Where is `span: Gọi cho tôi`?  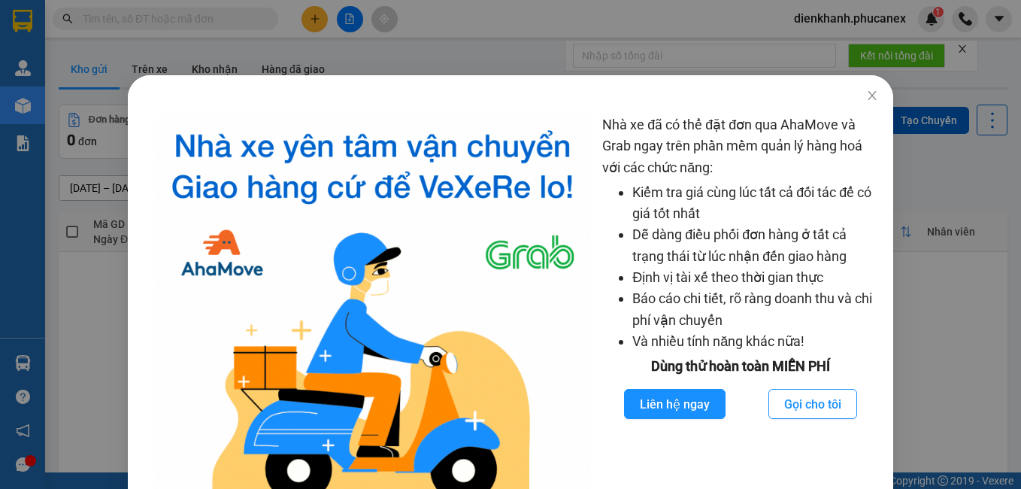 span: Gọi cho tôi is located at coordinates (812, 404).